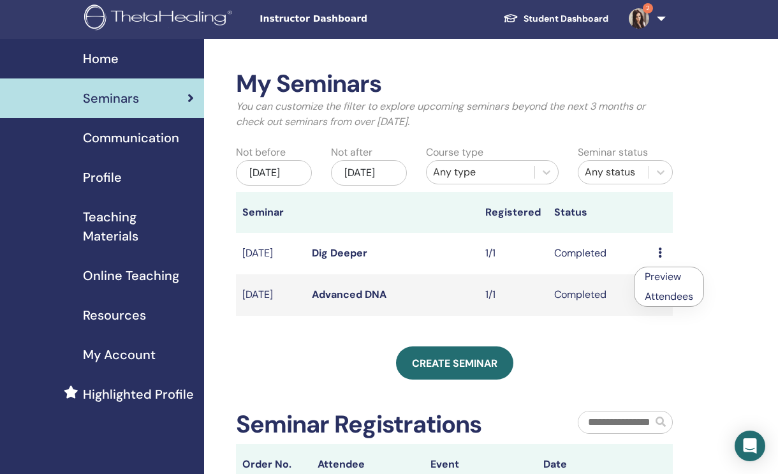 Image resolution: width=778 pixels, height=474 pixels. I want to click on label: Not before, so click(261, 152).